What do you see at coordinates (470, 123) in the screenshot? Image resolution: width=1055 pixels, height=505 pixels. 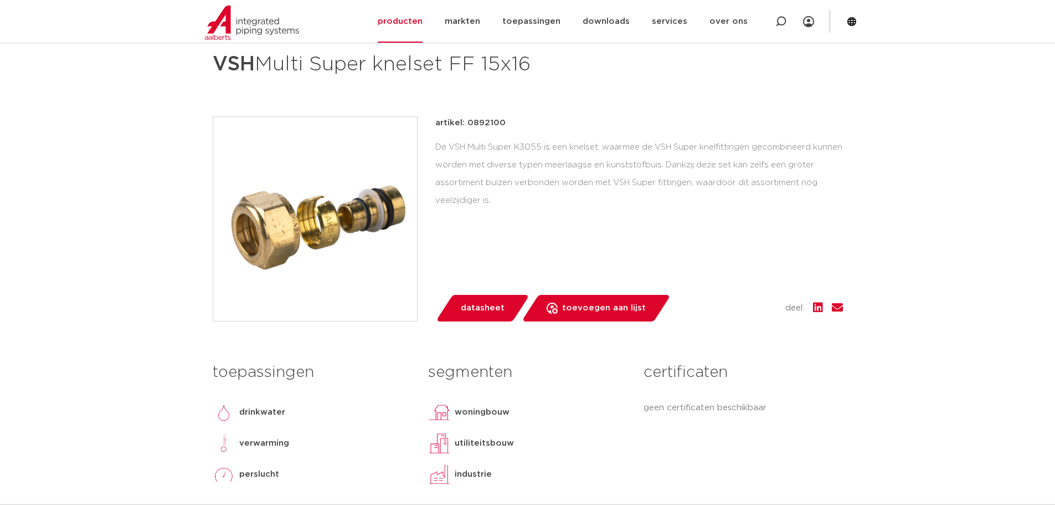 I see `p: artikel: 0892100` at bounding box center [470, 123].